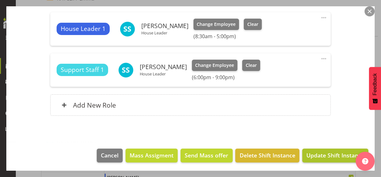  Describe the element at coordinates (335, 156) in the screenshot. I see `span: Update Shift Instance` at that location.